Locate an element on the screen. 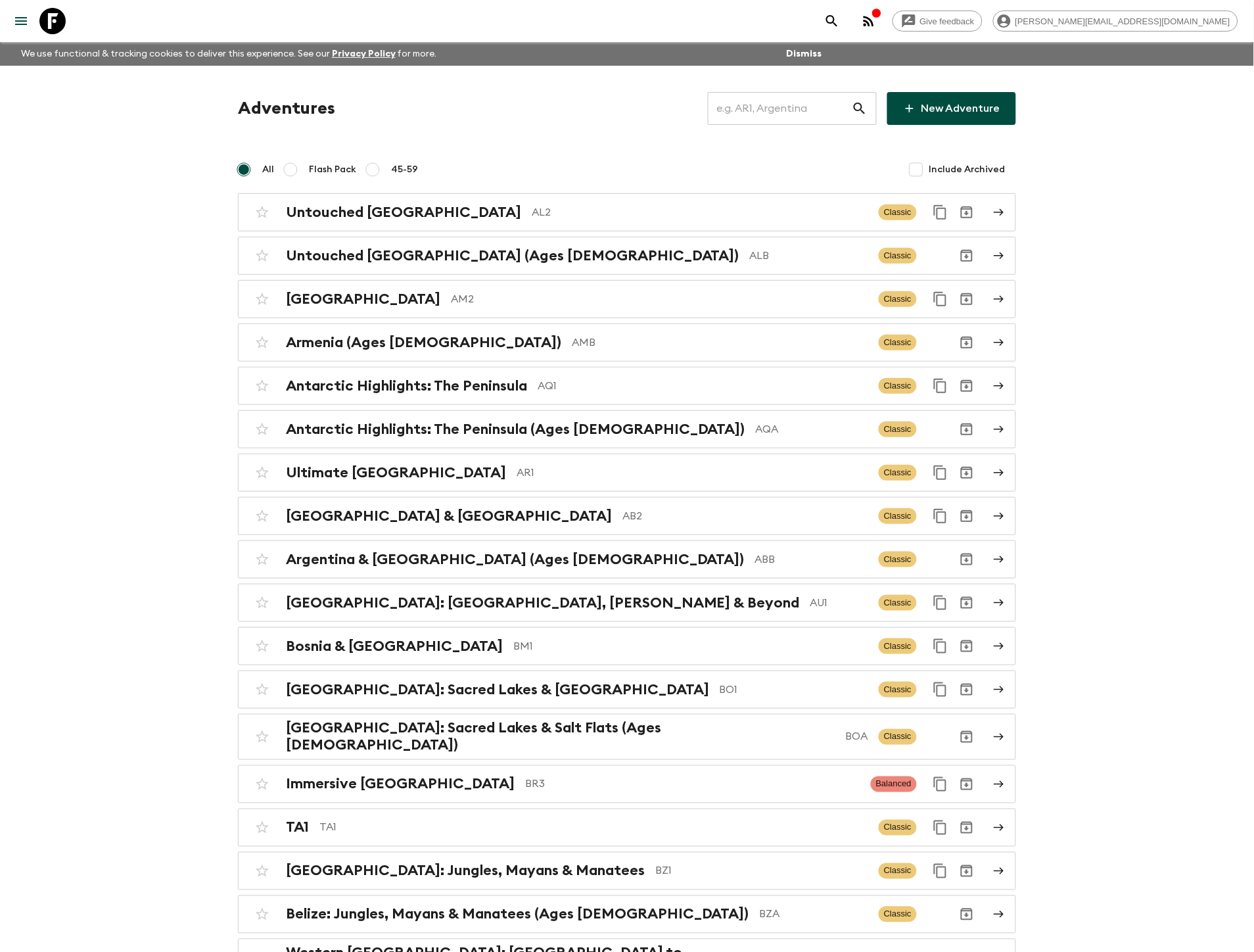  p: BZ1 is located at coordinates (762, 871).